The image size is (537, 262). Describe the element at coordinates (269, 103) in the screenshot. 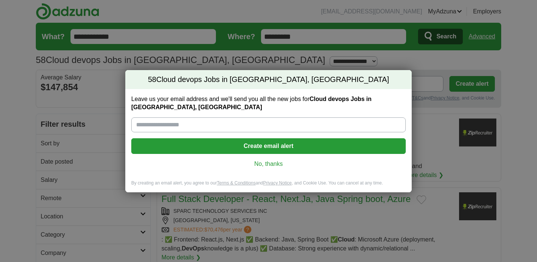

I see `label: Leave us your email address and we'll send you all the new jobs for` at that location.